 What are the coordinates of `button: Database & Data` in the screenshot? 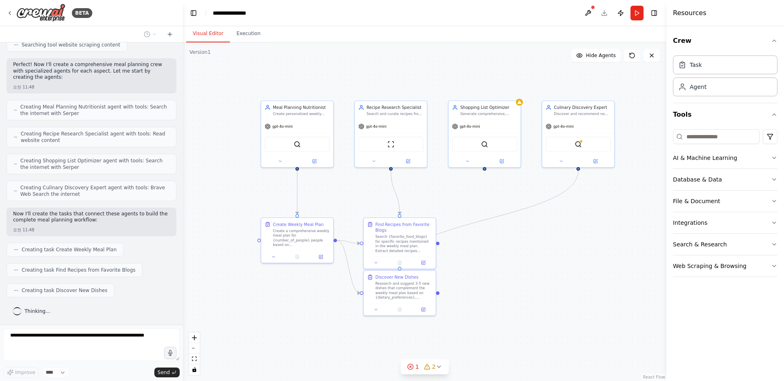 It's located at (725, 180).